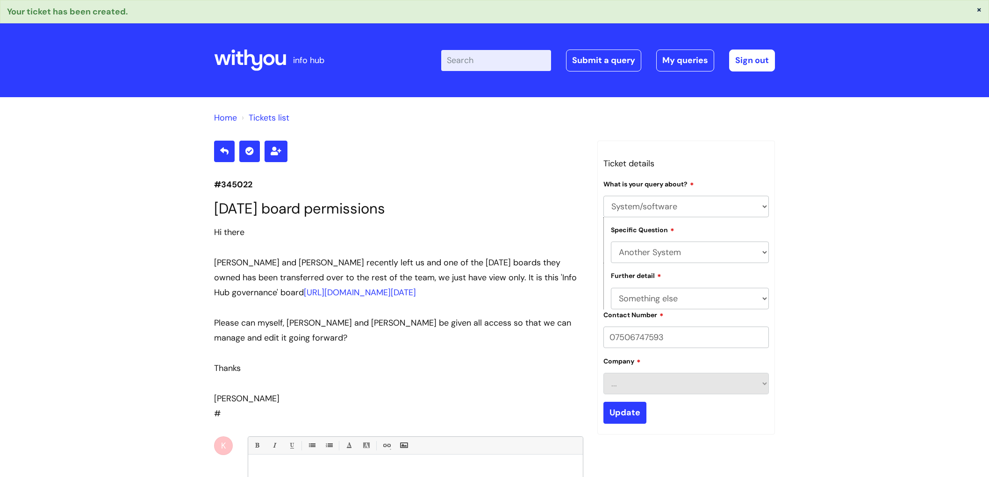 This screenshot has height=477, width=989. Describe the element at coordinates (274, 446) in the screenshot. I see `a: Italic (Ctrl-I)` at that location.